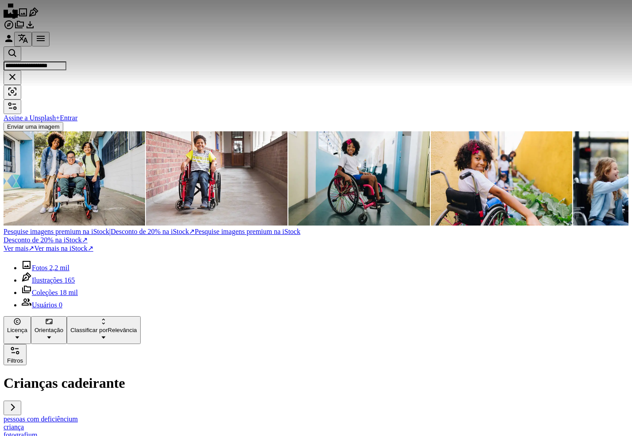 The image size is (632, 436). What do you see at coordinates (17, 330) in the screenshot?
I see `span: Licença` at bounding box center [17, 330].